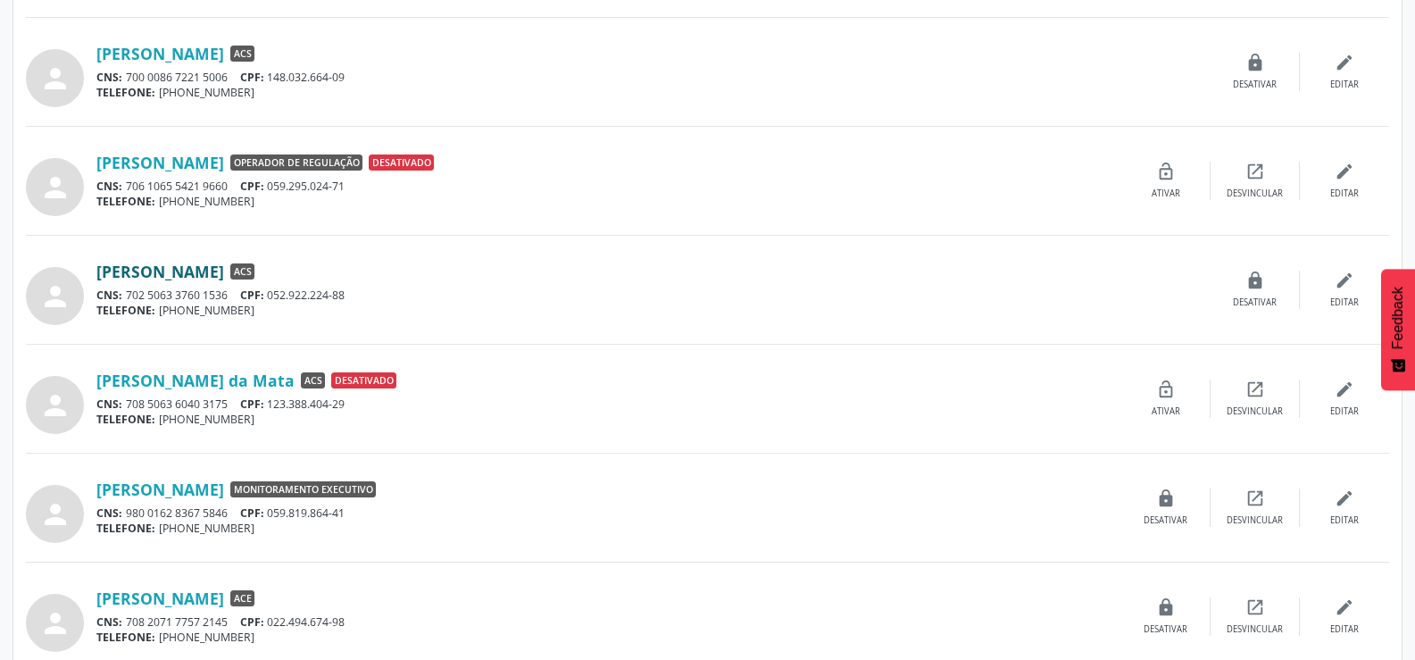 The height and width of the screenshot is (660, 1415). I want to click on div: 980 0162 8367 5846 059.819.864-41, so click(609, 513).